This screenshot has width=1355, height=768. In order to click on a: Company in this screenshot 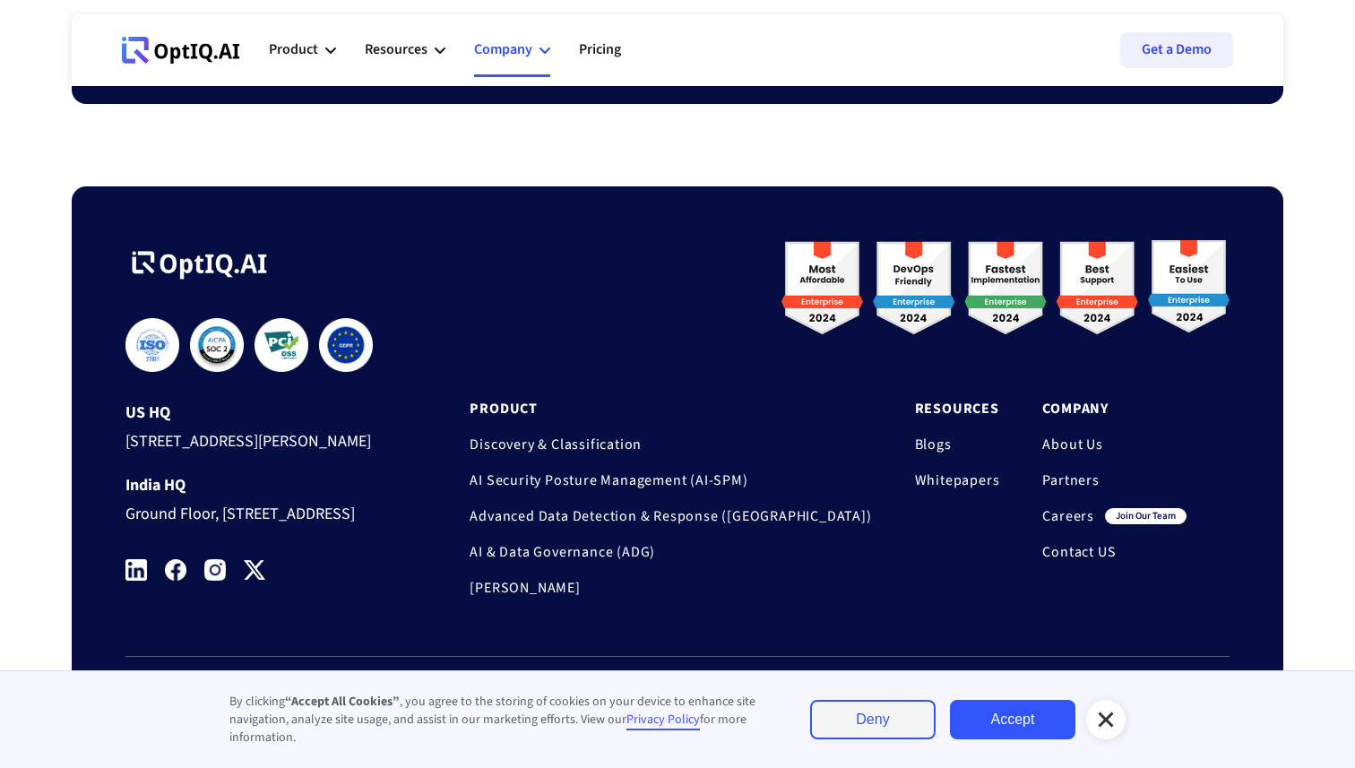, I will do `click(1114, 409)`.